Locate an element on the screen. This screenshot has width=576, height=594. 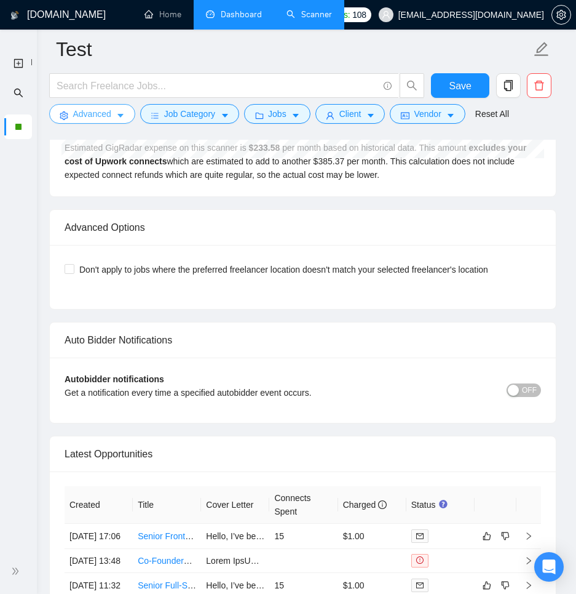
span: copy is located at coordinates (509, 85).